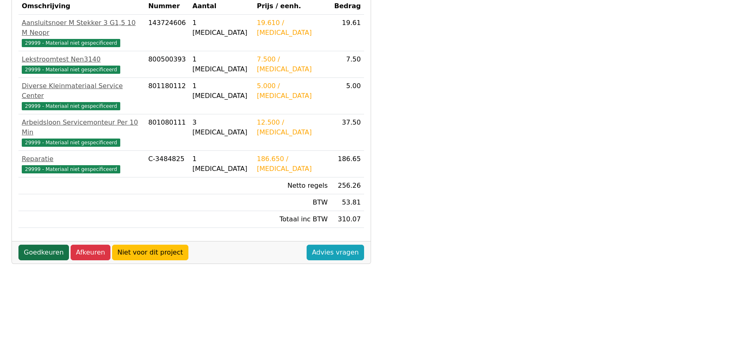 Image resolution: width=752 pixels, height=364 pixels. I want to click on div: Lekstroomtest Nen3140, so click(82, 59).